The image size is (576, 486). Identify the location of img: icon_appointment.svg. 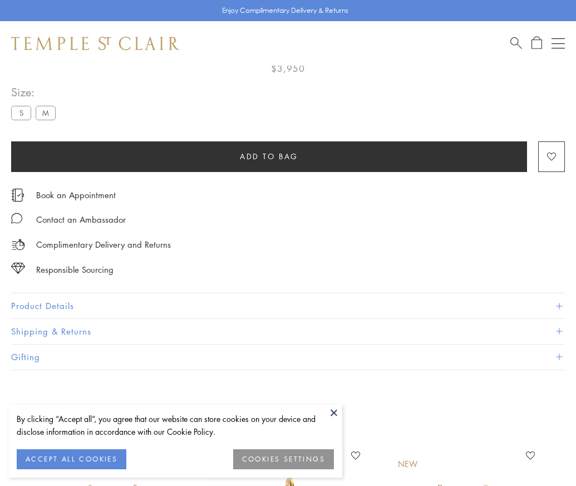
(18, 195).